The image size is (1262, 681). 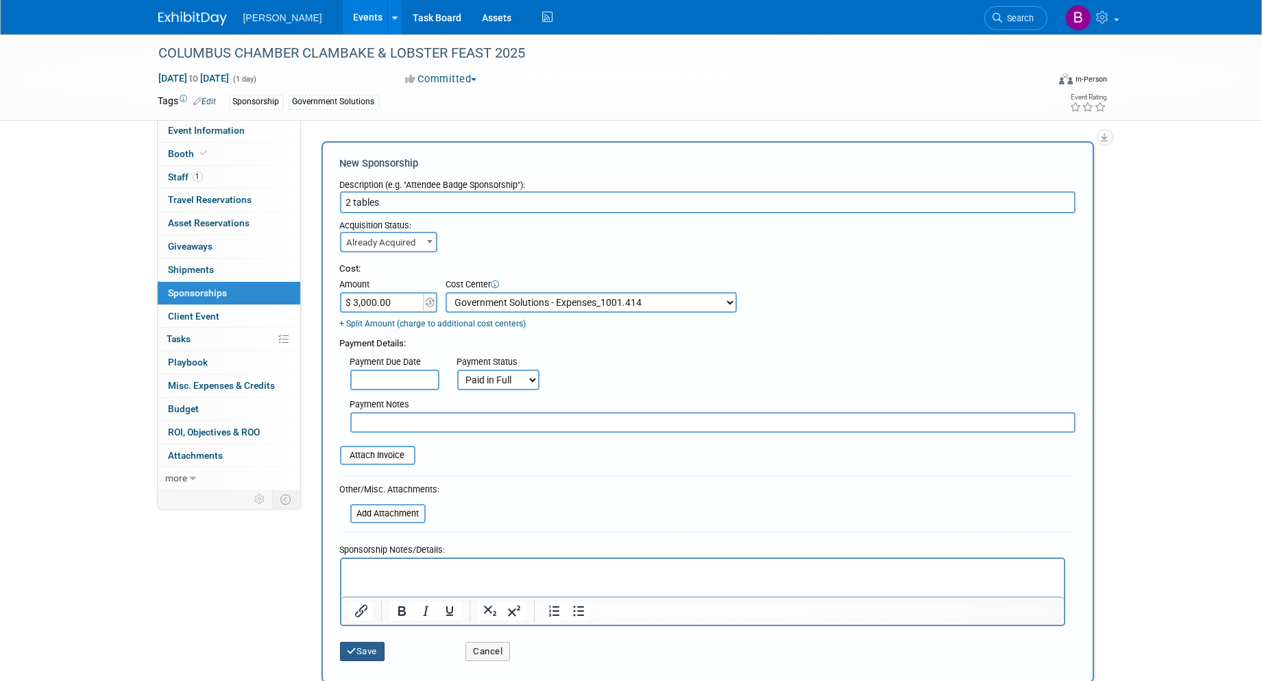 What do you see at coordinates (591, 285) in the screenshot?
I see `div: Cost Center` at bounding box center [591, 285].